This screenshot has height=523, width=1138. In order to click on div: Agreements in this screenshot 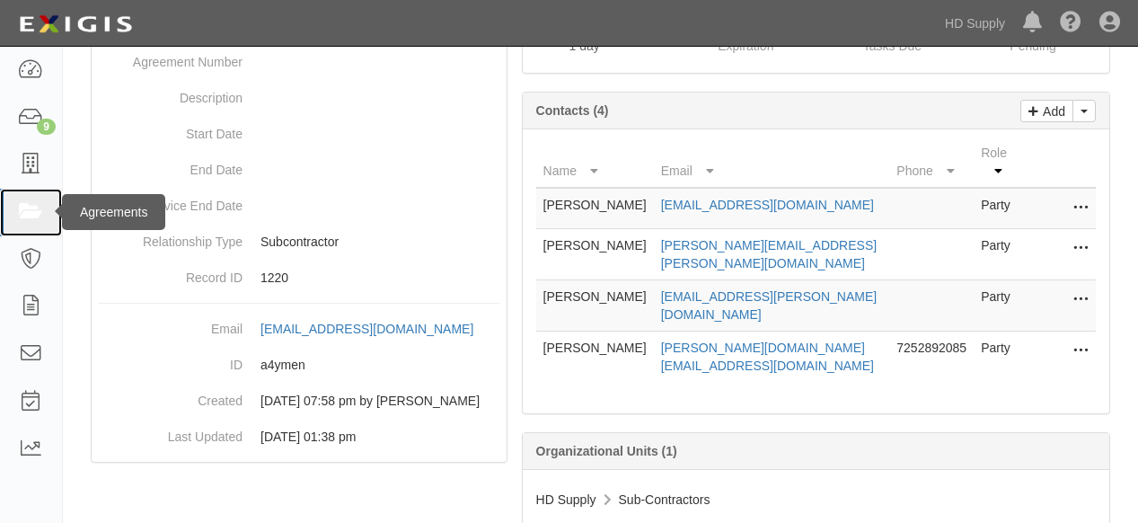, I will do `click(113, 212)`.